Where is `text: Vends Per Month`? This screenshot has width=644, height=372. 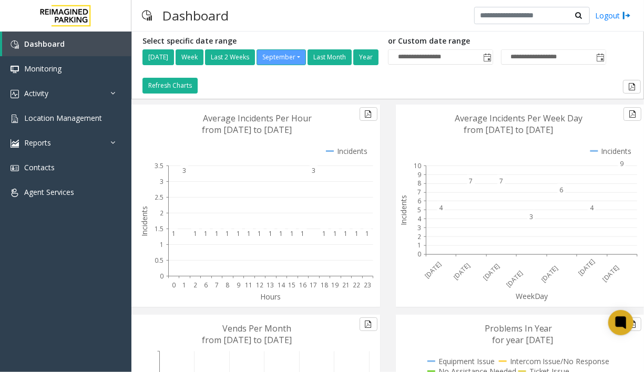
text: Vends Per Month is located at coordinates (257, 329).